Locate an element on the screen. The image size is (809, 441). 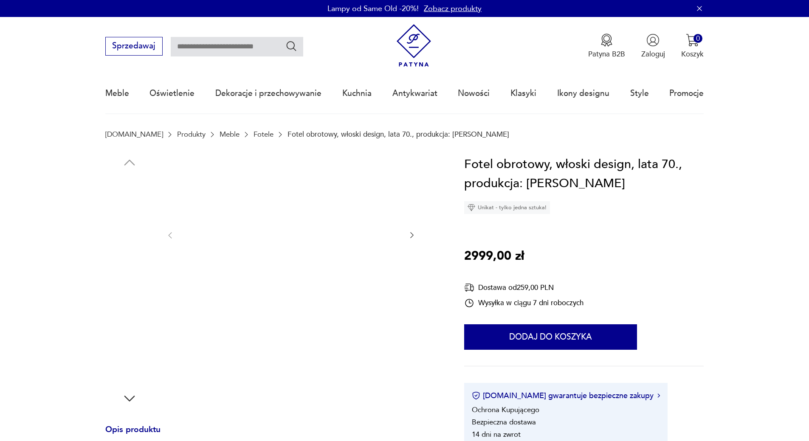
img: Ikona certyfikatu is located at coordinates (476, 396).